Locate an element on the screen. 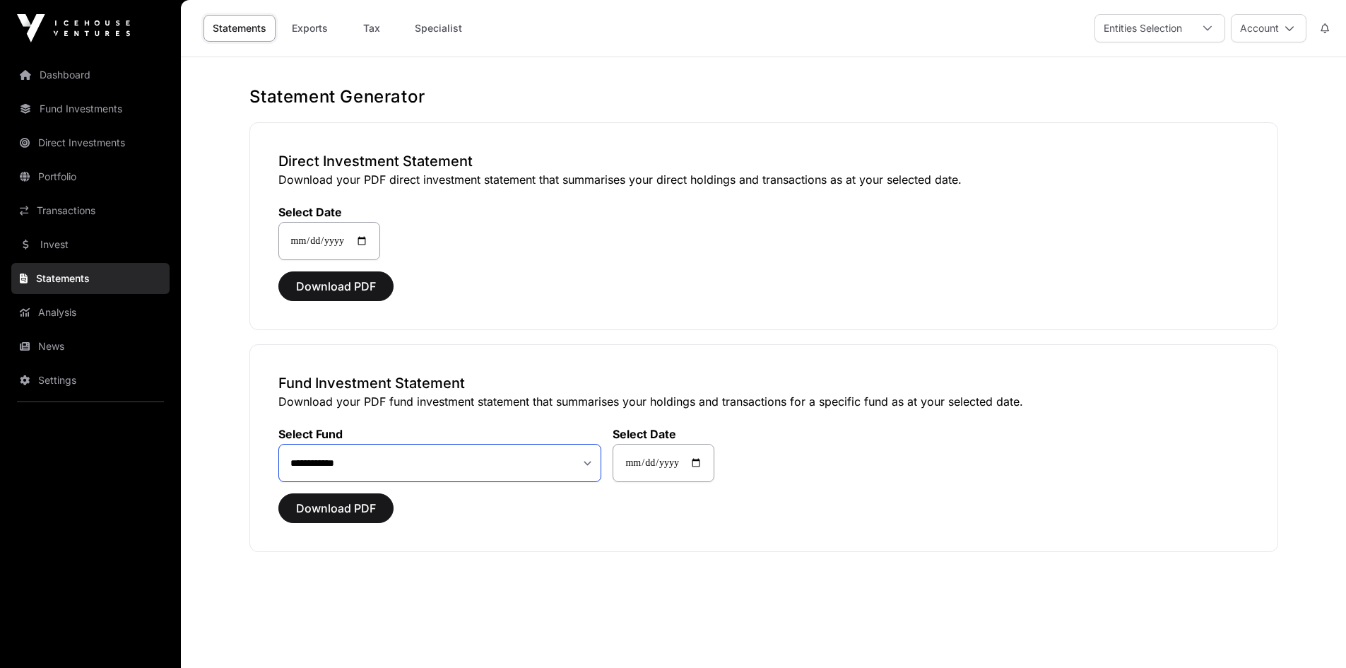 Image resolution: width=1346 pixels, height=668 pixels. h3: Direct Investment Statement is located at coordinates (764, 161).